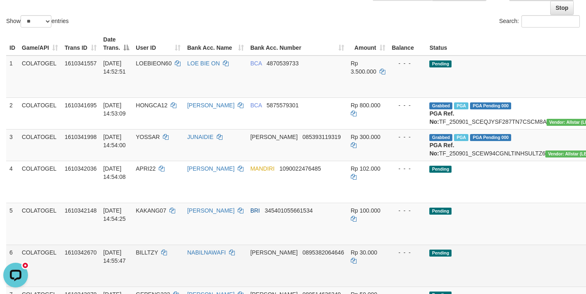  I want to click on a: NABILNAWAFI, so click(206, 252).